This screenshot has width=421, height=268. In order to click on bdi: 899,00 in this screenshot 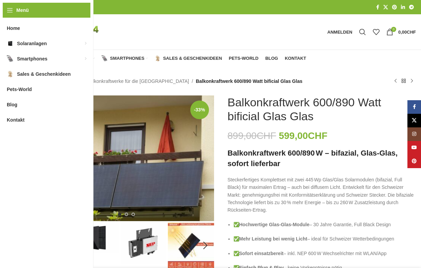, I will do `click(252, 135)`.